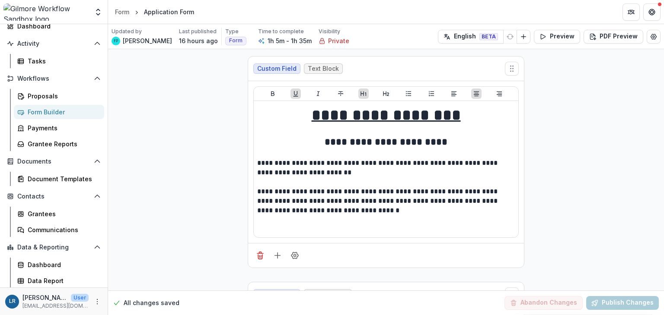 This screenshot has width=664, height=315. What do you see at coordinates (54, 44) in the screenshot?
I see `span: Activity` at bounding box center [54, 44].